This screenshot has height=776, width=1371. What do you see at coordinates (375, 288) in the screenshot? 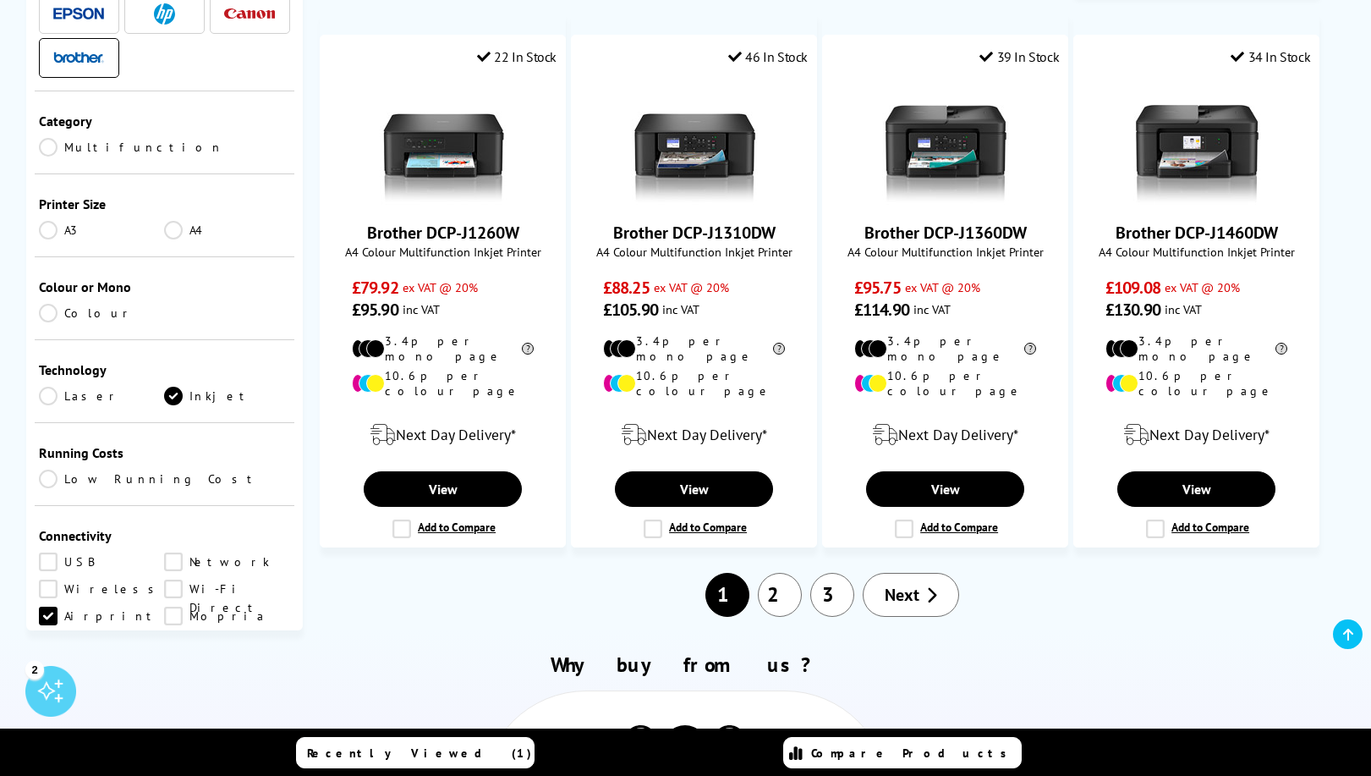
I see `span: £79.92` at bounding box center [375, 288].